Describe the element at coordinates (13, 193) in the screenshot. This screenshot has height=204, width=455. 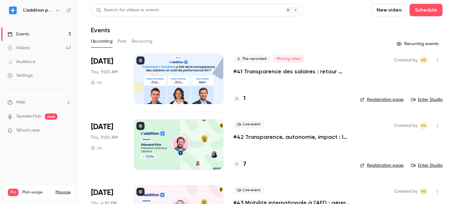
I see `span: Pro` at that location.